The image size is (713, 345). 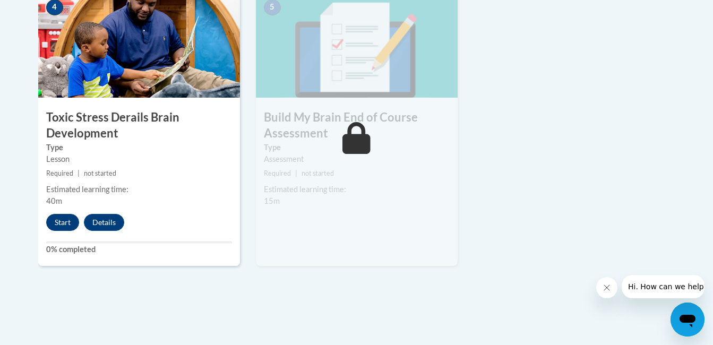 I want to click on button: Details, so click(x=104, y=223).